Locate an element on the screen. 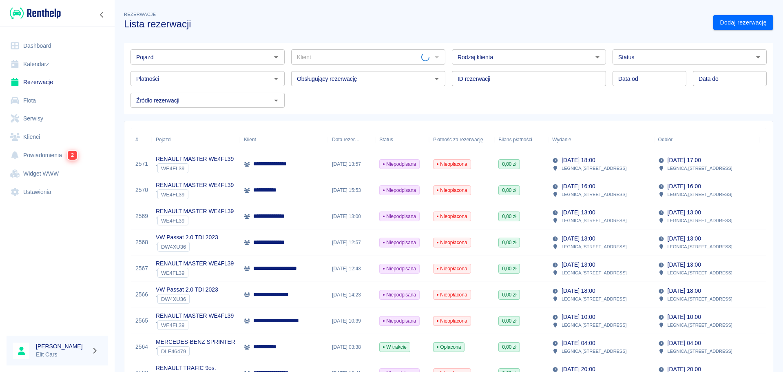 The image size is (783, 372). a: Renthelp logo is located at coordinates (33, 13).